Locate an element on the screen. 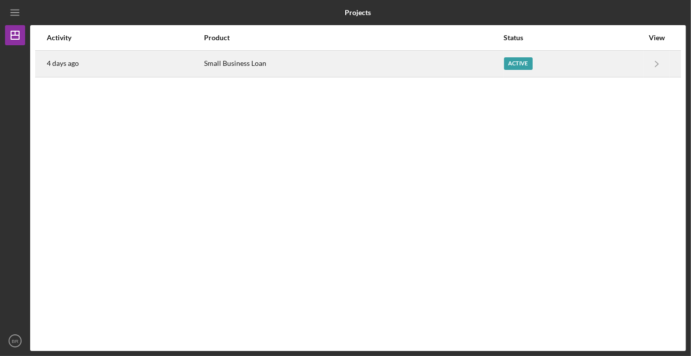 Image resolution: width=691 pixels, height=356 pixels. div: Small Business Loan is located at coordinates (353, 64).